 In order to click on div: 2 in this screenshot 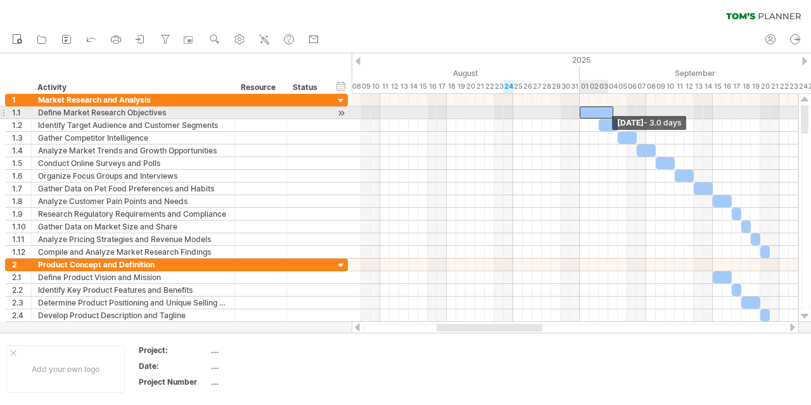, I will do `click(22, 264)`.